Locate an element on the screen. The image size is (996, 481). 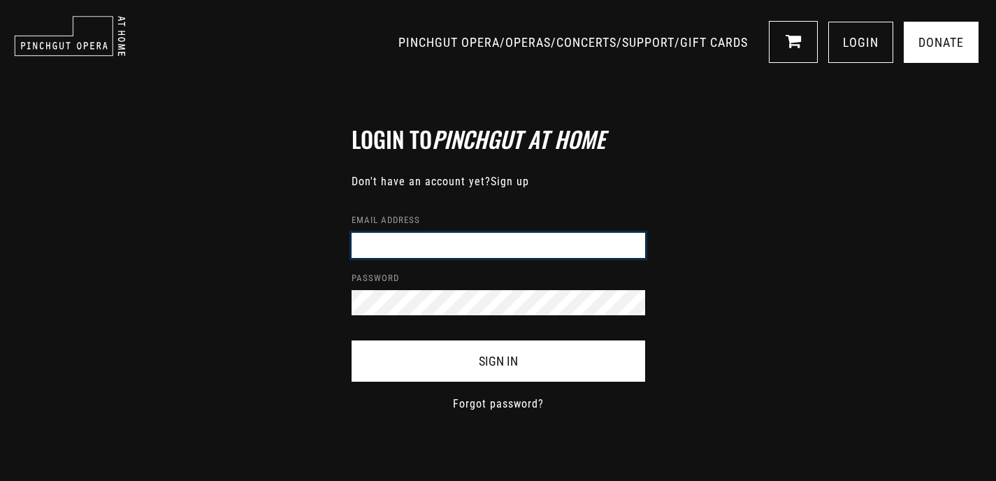
a: SUPPORT is located at coordinates (648, 42).